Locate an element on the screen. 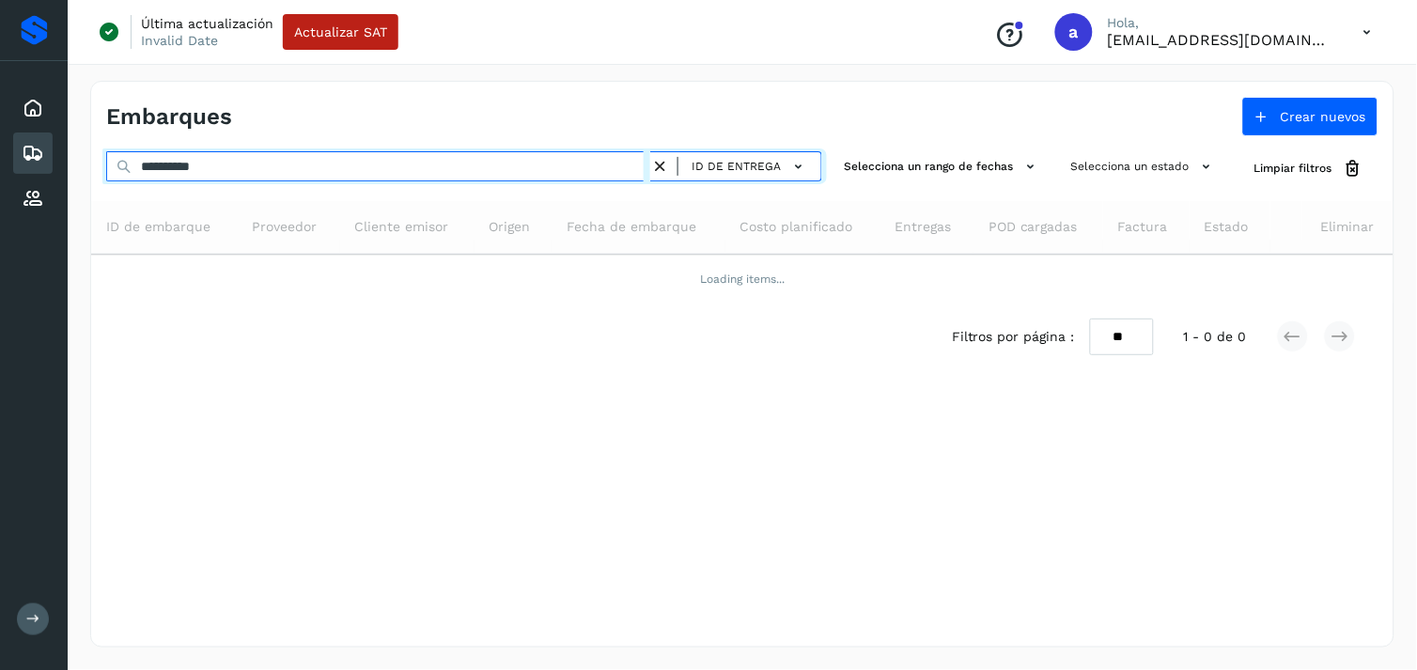  span: ID de entrega is located at coordinates (736, 166).